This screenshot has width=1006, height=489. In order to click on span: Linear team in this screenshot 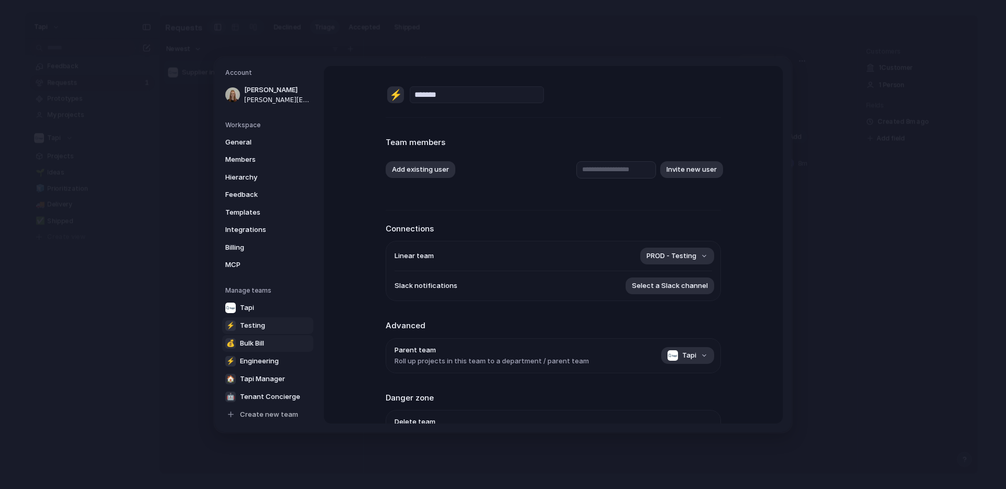, I will do `click(414, 256)`.